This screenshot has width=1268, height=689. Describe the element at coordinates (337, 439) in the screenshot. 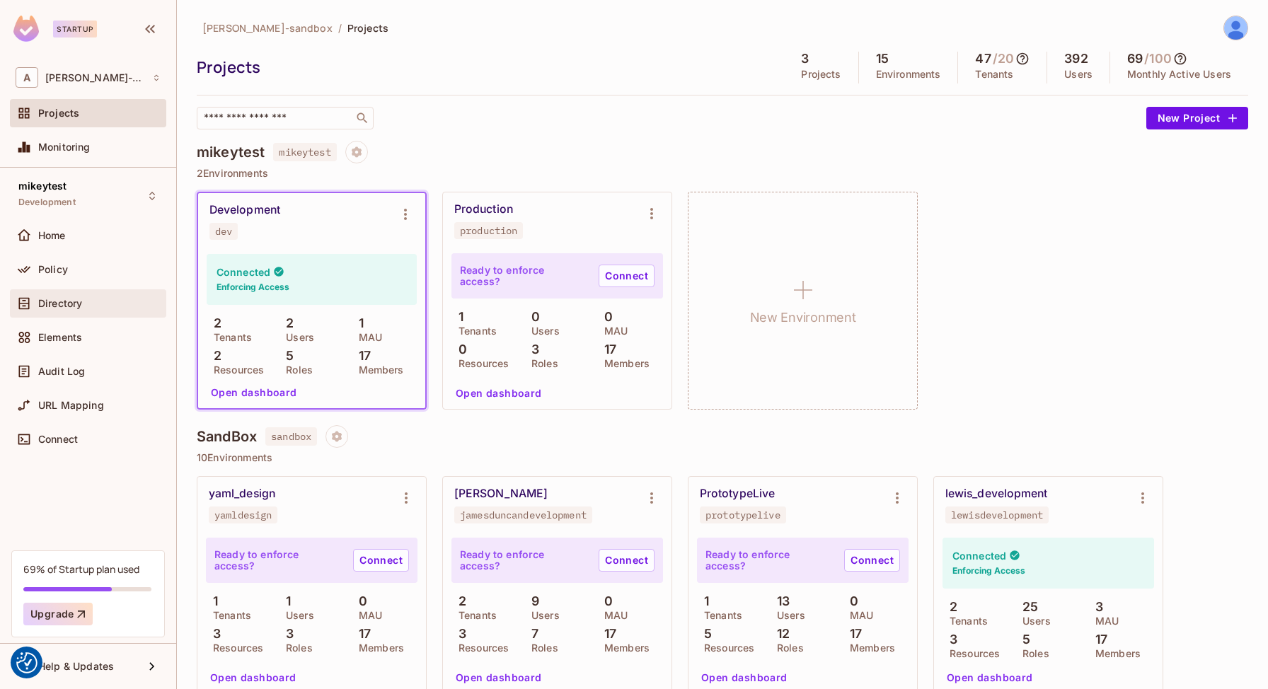

I see `span: Project settings` at that location.